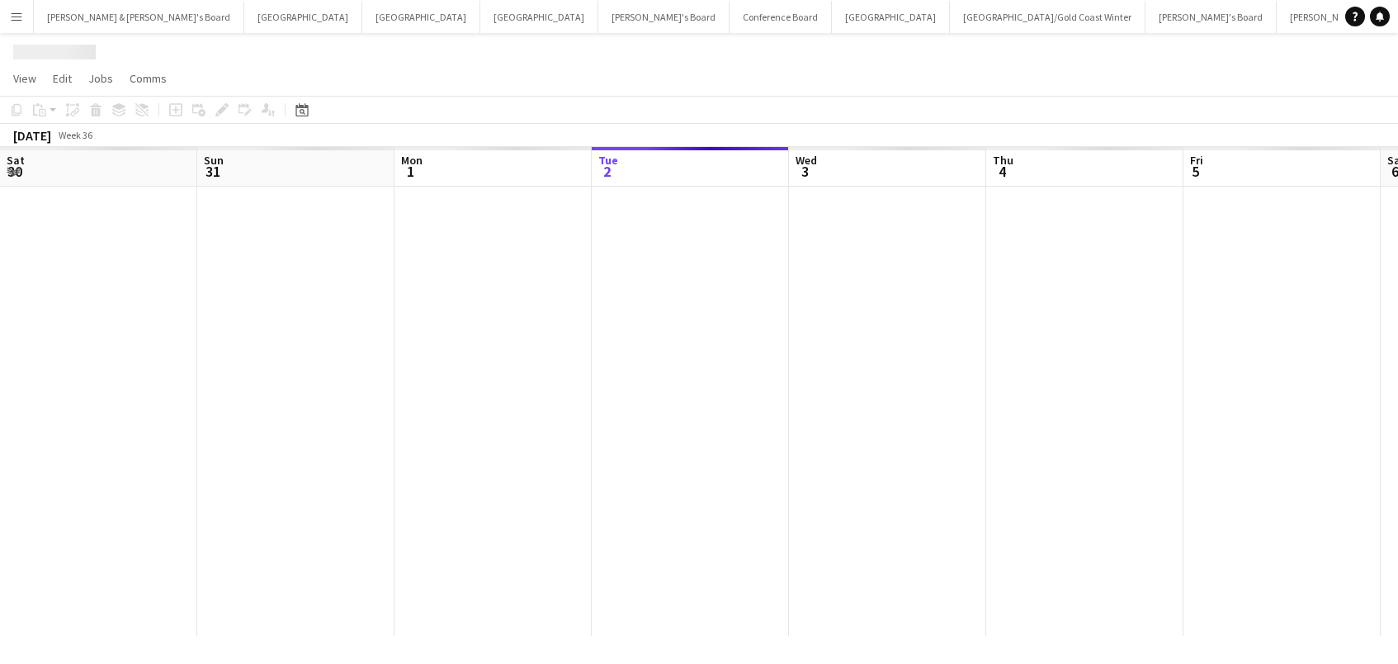 The height and width of the screenshot is (664, 1398). Describe the element at coordinates (214, 160) in the screenshot. I see `span: Sun` at that location.